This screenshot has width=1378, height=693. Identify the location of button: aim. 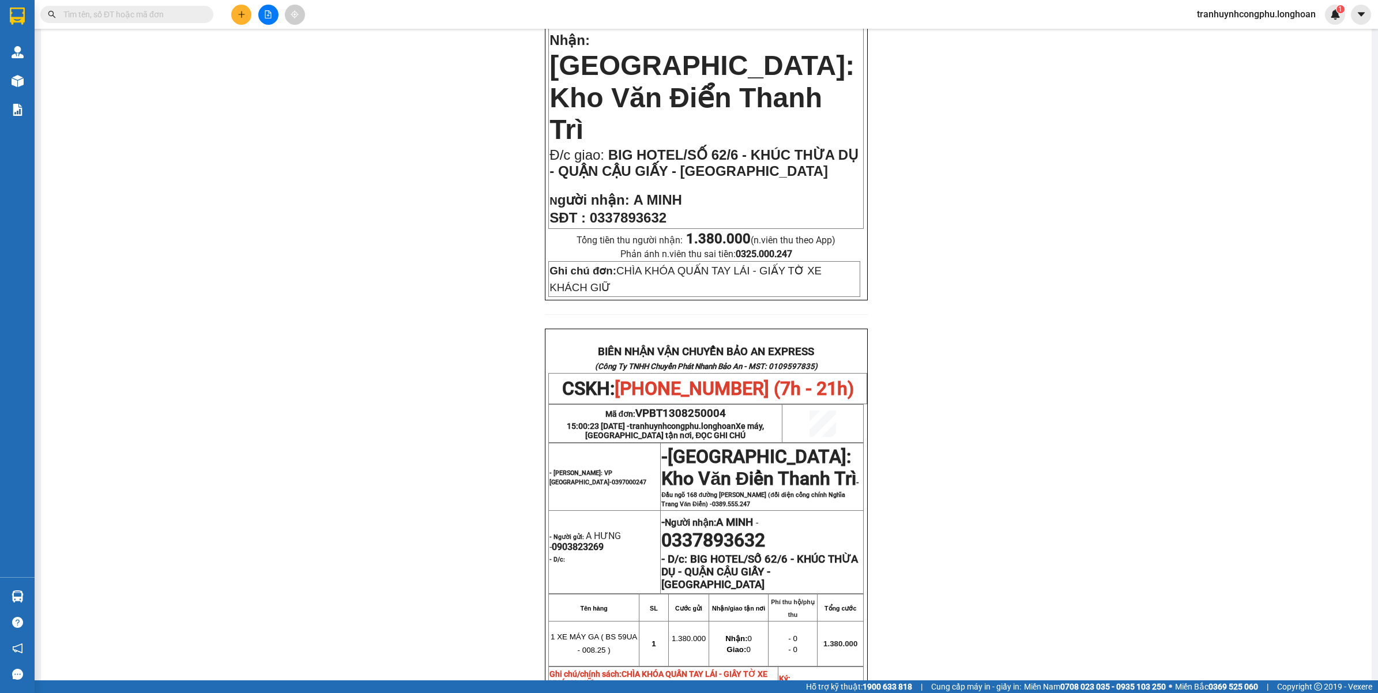
(295, 14).